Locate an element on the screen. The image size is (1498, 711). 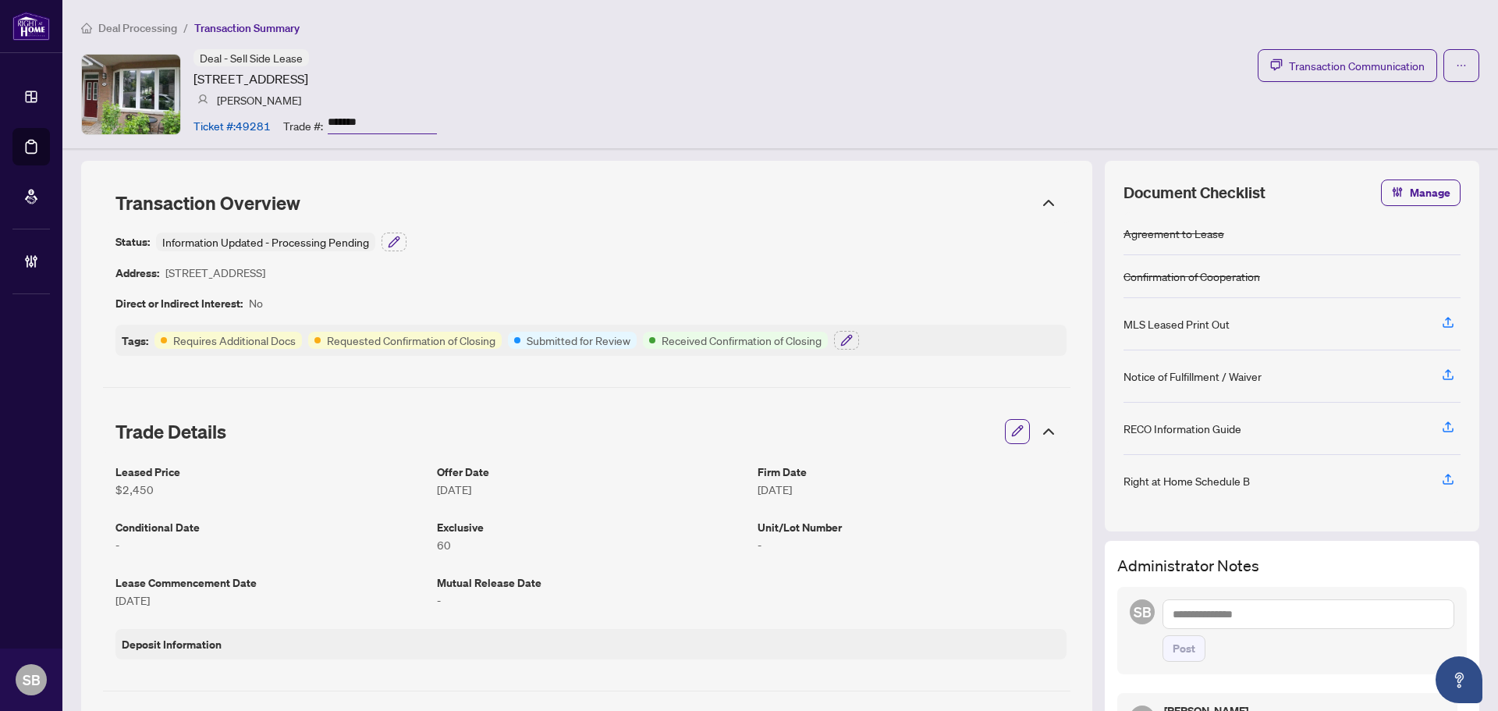
article: Unit/Lot Number is located at coordinates (912, 527).